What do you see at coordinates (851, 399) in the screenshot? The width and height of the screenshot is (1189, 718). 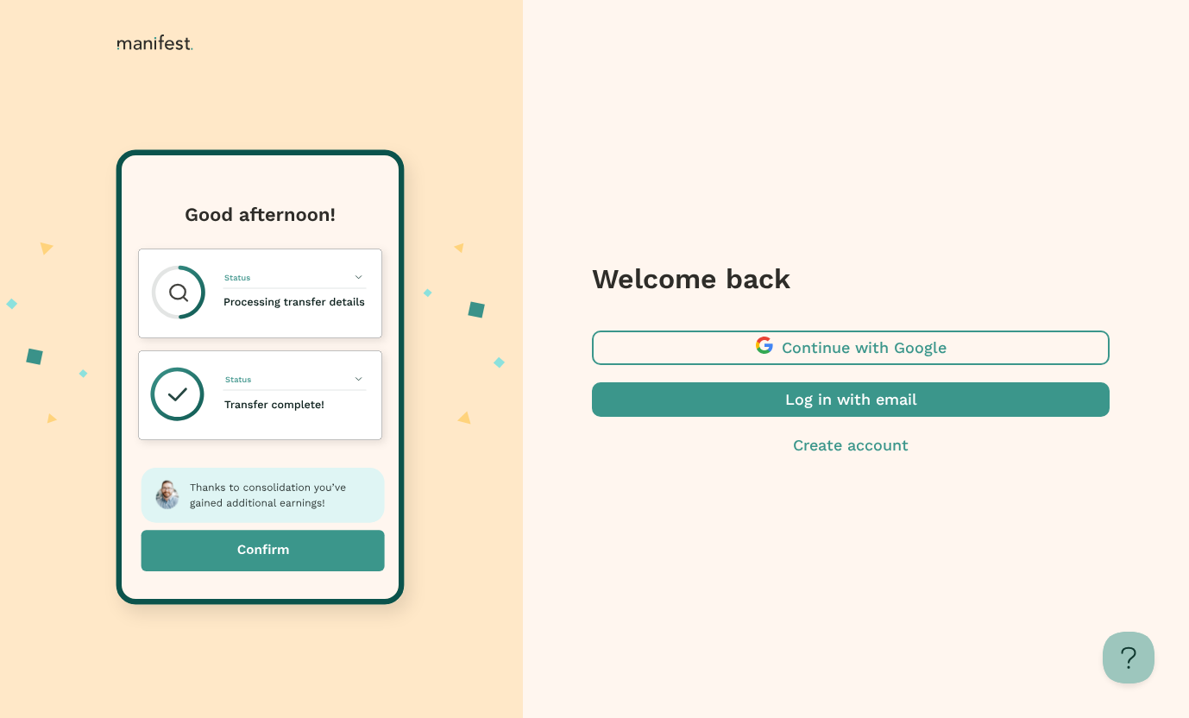 I see `button: Log in with email` at bounding box center [851, 399].